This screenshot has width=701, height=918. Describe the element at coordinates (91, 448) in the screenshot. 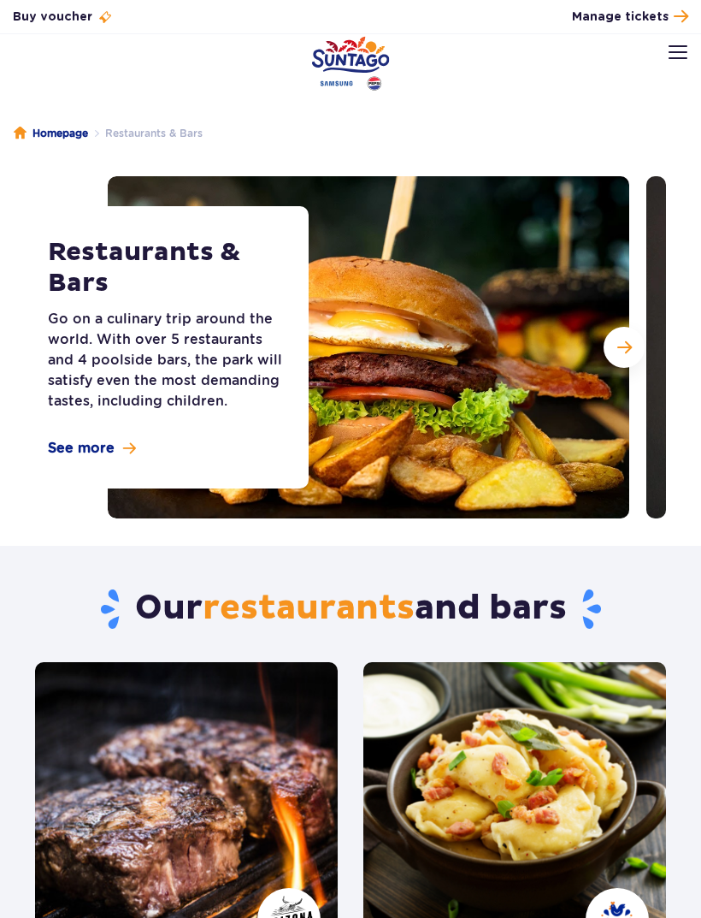

I see `a: See more` at that location.